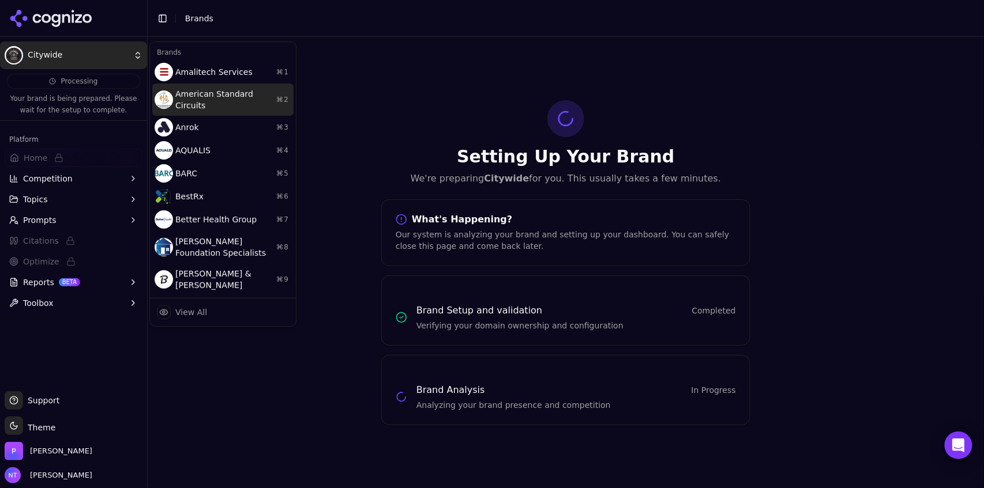 This screenshot has height=488, width=984. I want to click on div: Anrok, so click(223, 127).